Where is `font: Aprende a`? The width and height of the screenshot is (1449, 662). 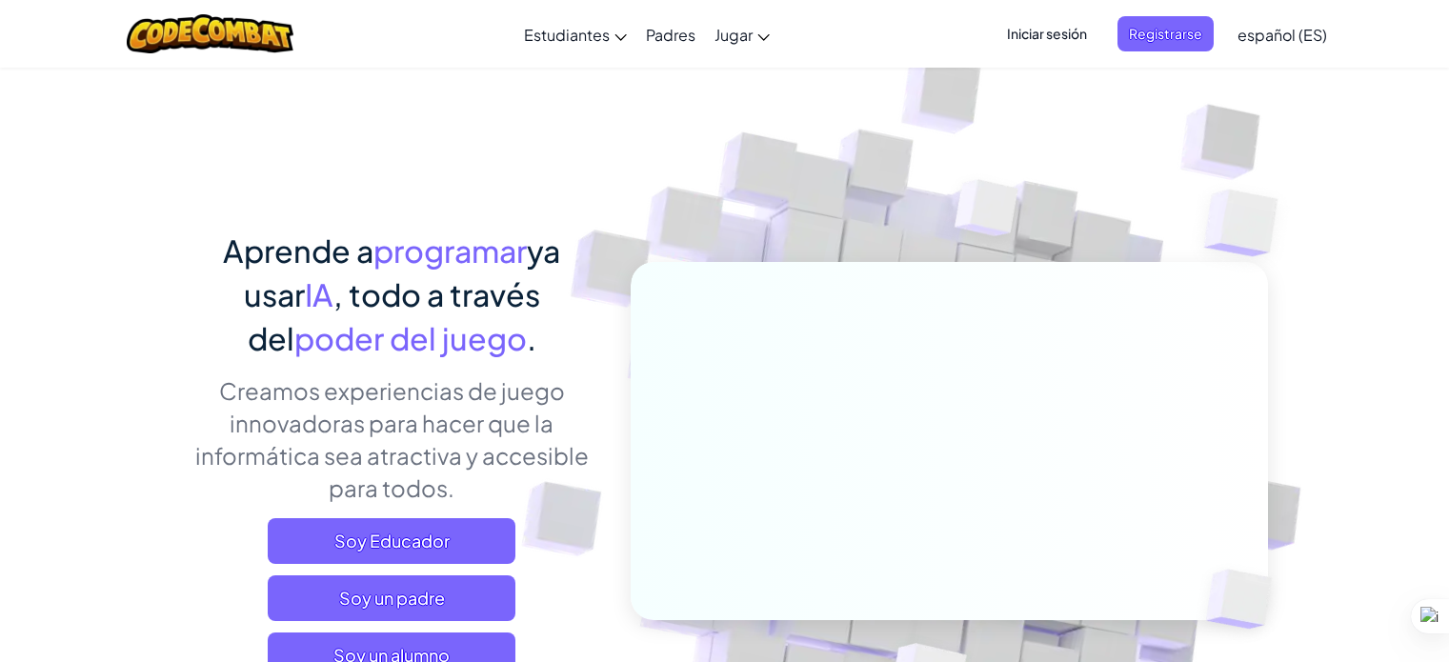
font: Aprende a is located at coordinates (298, 251).